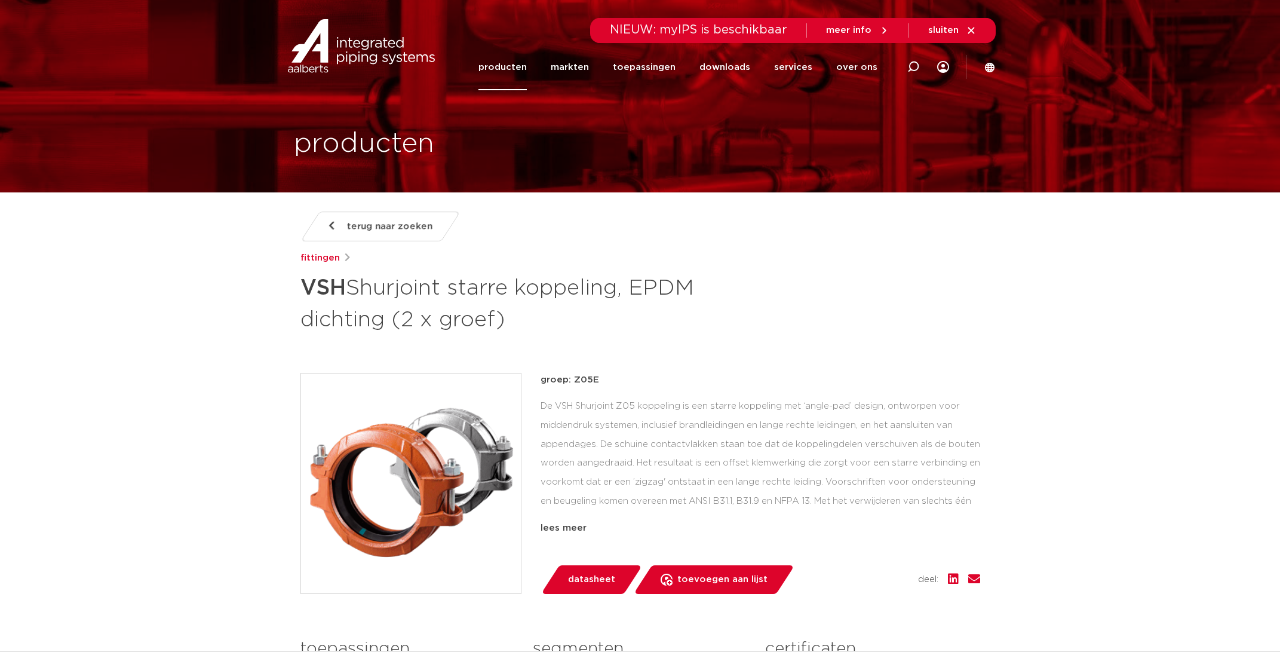 The height and width of the screenshot is (652, 1280). What do you see at coordinates (952, 30) in the screenshot?
I see `a: sluiten` at bounding box center [952, 30].